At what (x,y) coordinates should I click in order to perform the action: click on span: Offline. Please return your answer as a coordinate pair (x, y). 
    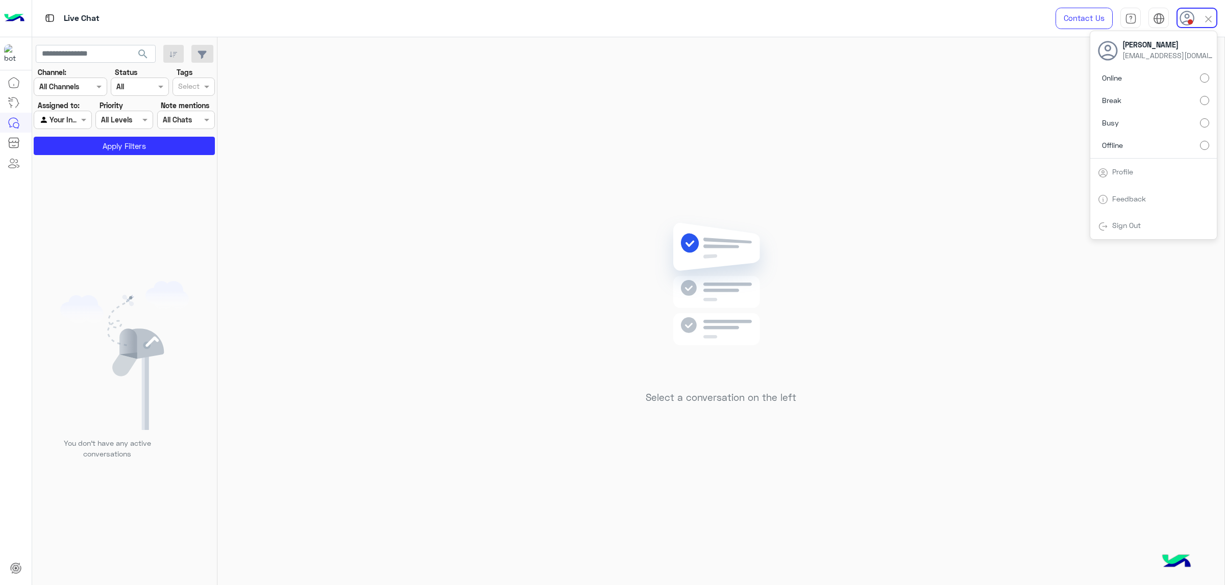
    Looking at the image, I should click on (1112, 145).